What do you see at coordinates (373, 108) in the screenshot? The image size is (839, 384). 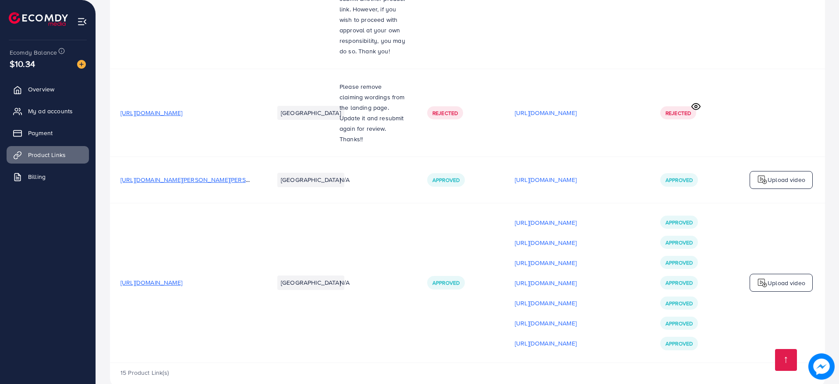 I see `p: Please remove claiming wordings from the landing page. Update it and resubmit again for review.` at bounding box center [373, 108].